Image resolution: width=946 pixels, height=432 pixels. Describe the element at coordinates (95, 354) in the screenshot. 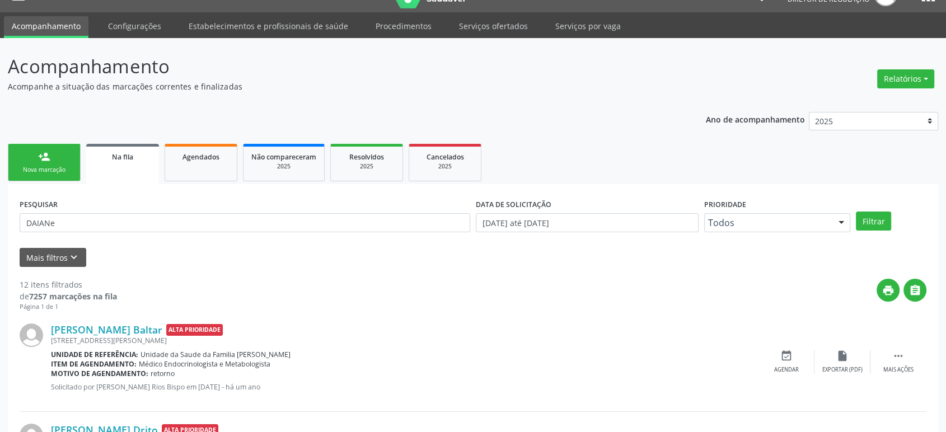

I see `b: Unidade de referência:` at that location.